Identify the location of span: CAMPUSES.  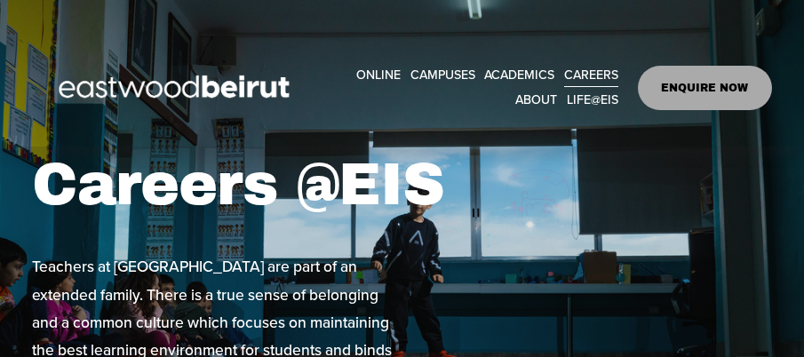
(442, 75).